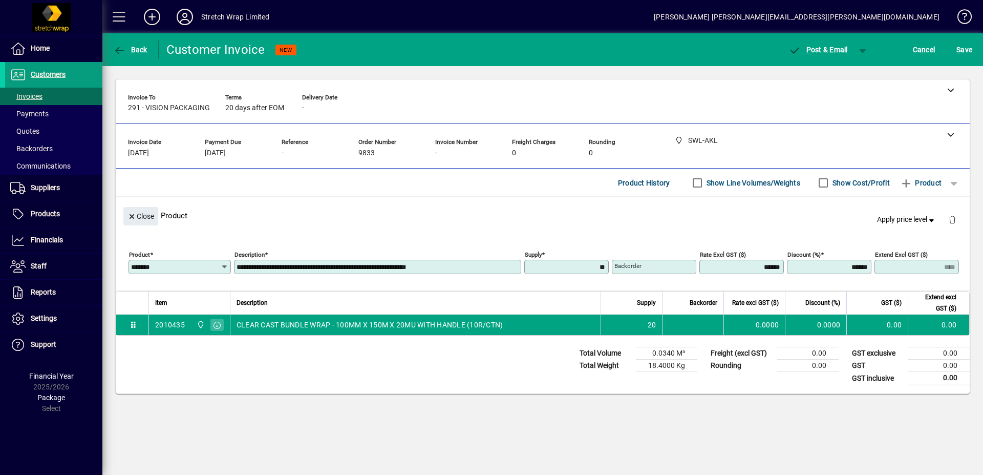 The height and width of the screenshot is (475, 983). What do you see at coordinates (152, 17) in the screenshot?
I see `button: Add` at bounding box center [152, 17].